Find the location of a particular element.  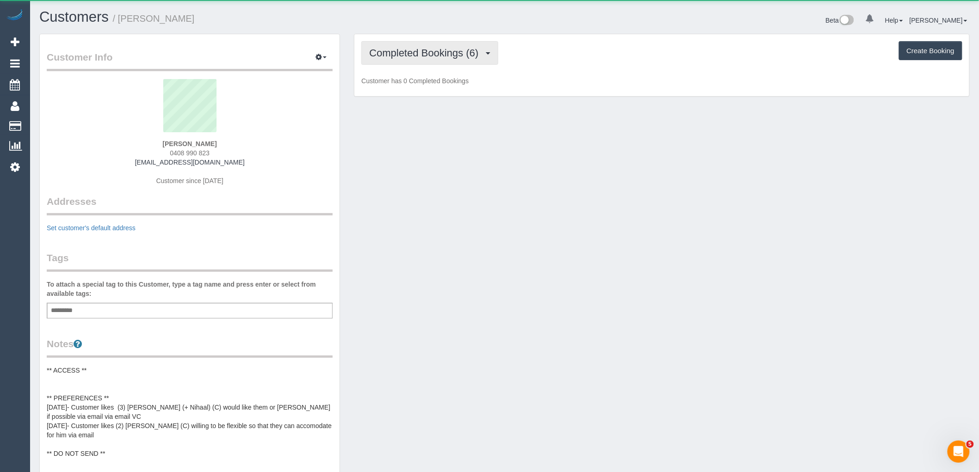

label: To attach a special tag to this Customer, type a tag name and press enter or select from availabl... is located at coordinates (190, 289).